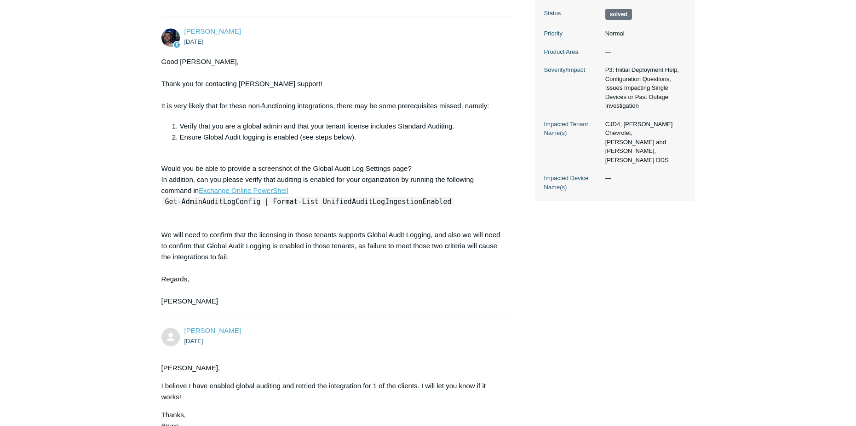  I want to click on dd: P3: Initial Deployment Help, Configuration Questions, Issues Impacting Single Devices or Past Out..., so click(643, 88).